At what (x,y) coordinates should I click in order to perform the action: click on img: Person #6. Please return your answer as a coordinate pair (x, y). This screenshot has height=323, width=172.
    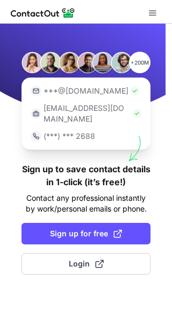
    Looking at the image, I should click on (122, 62).